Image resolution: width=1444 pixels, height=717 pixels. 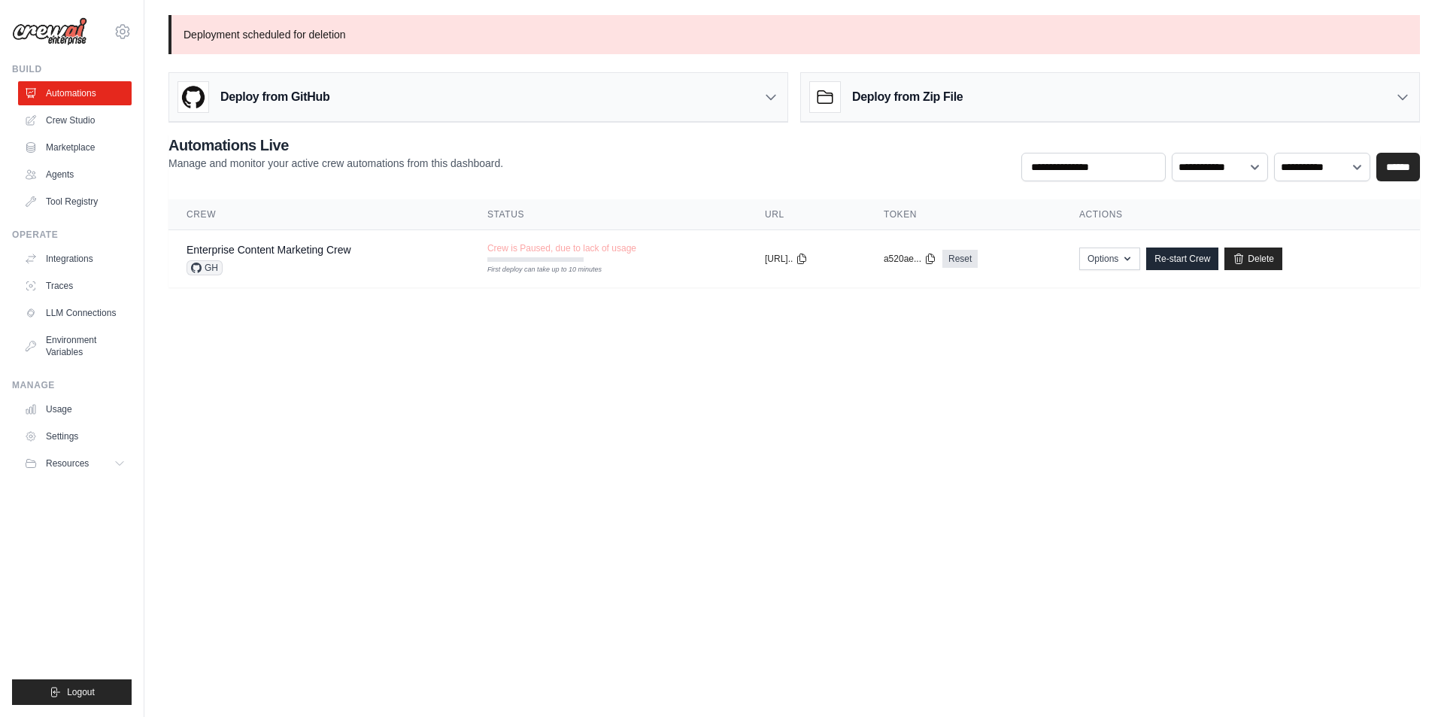 I want to click on h3: Deploy from GitHub, so click(x=274, y=97).